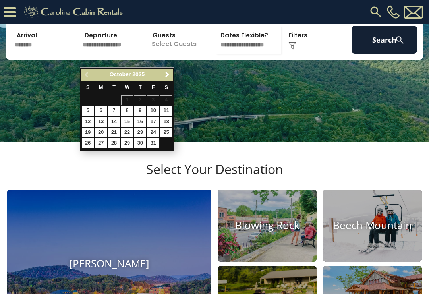  Describe the element at coordinates (127, 143) in the screenshot. I see `a: 29` at that location.